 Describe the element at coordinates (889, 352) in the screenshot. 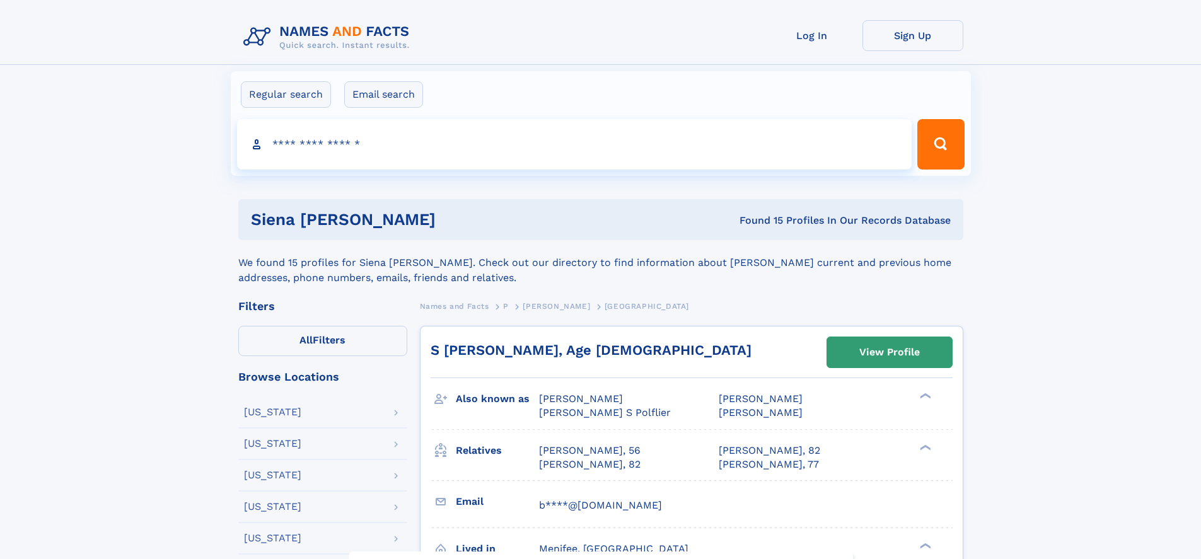

I see `div: View Profile` at that location.